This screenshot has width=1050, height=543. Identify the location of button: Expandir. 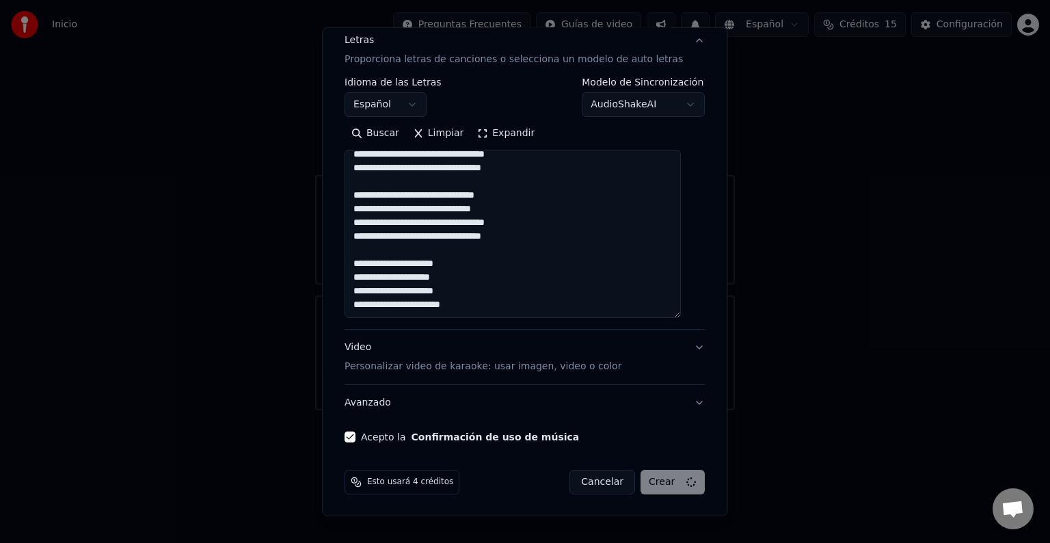
(507, 133).